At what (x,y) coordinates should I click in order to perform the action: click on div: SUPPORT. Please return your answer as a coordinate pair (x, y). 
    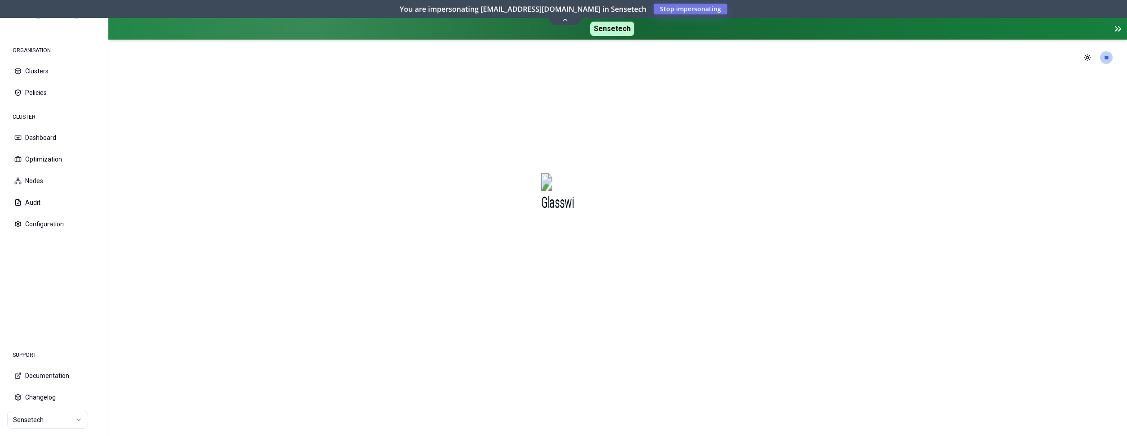
    Looking at the image, I should click on (54, 355).